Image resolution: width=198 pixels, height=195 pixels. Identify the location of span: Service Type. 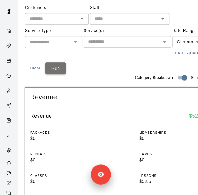
(54, 31).